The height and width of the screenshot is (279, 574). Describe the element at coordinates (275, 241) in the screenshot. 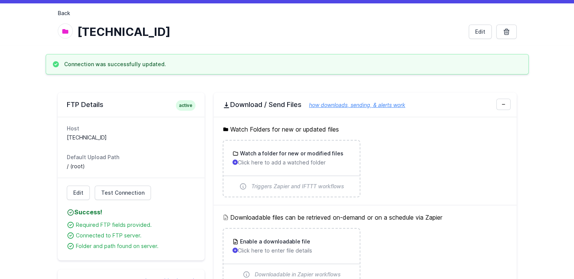

I see `h3: Enable a downloadable file` at that location.